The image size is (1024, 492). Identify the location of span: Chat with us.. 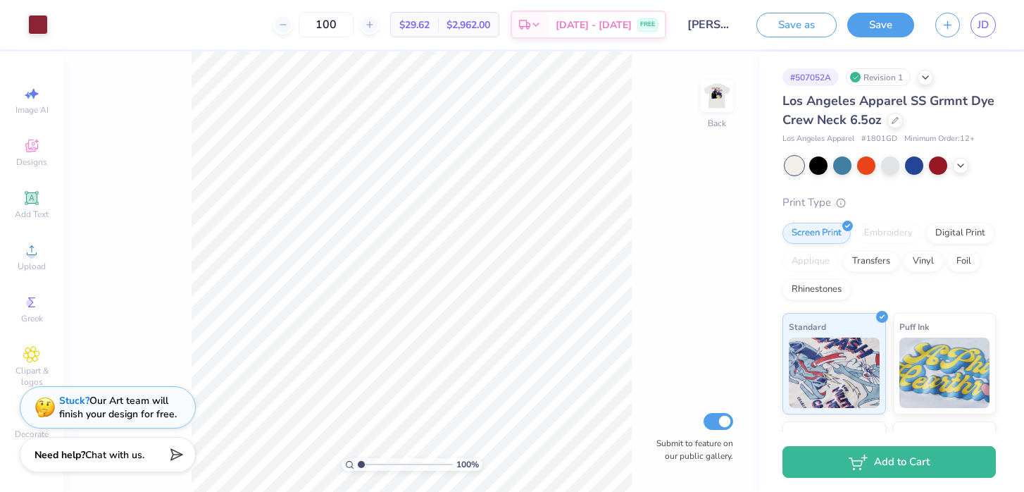
(115, 454).